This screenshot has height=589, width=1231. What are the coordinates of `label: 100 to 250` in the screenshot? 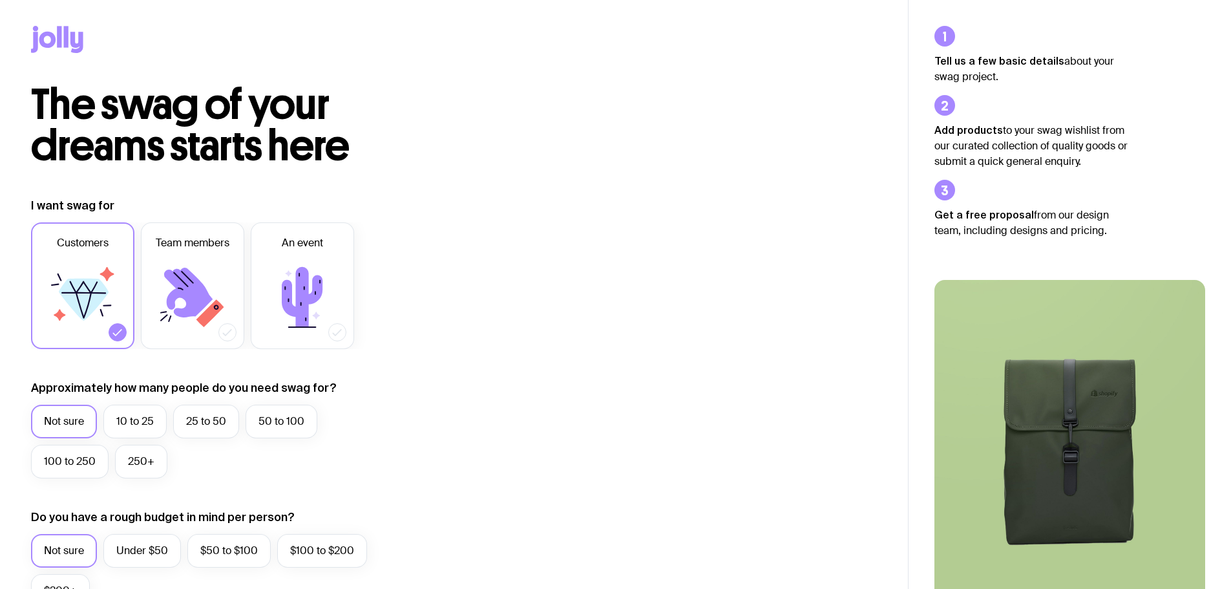 It's located at (70, 461).